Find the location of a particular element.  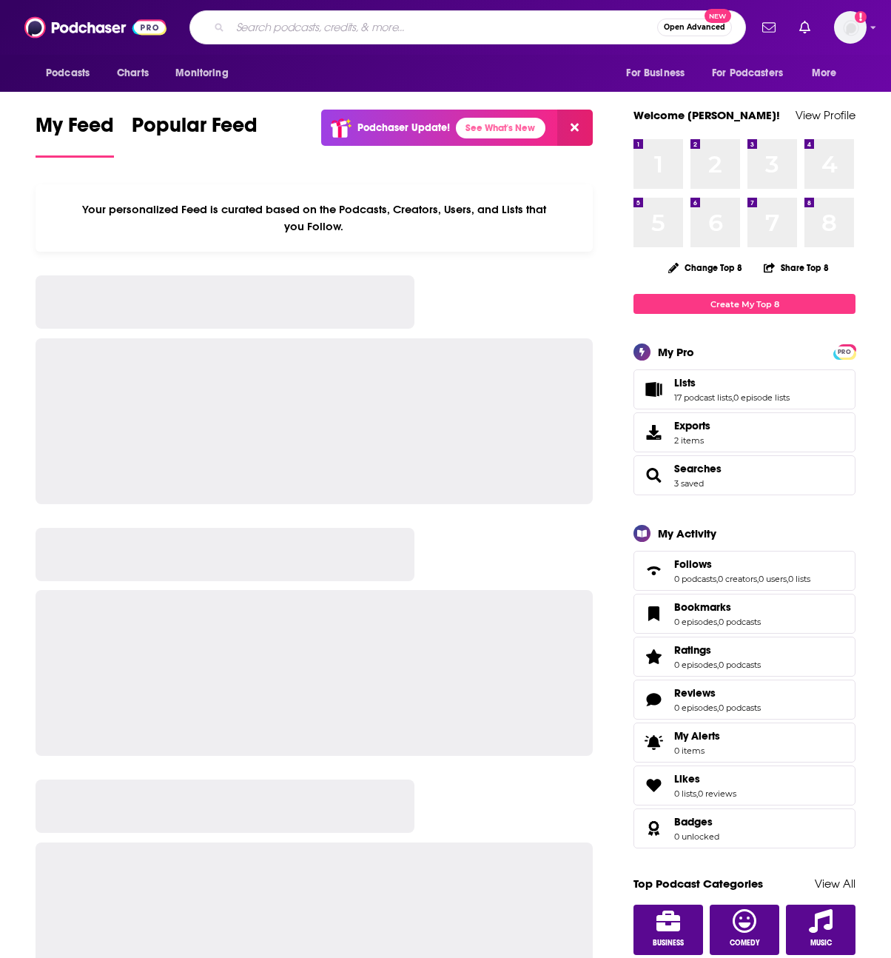

a: See What's New is located at coordinates (500, 128).